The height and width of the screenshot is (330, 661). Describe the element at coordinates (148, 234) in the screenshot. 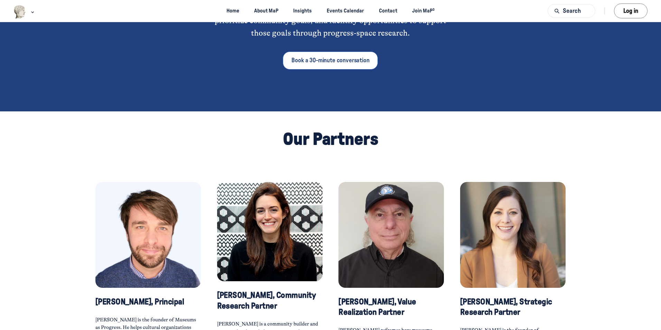

I see `img: Smiling man with short brown hair and beard, blue sweater, light background` at that location.